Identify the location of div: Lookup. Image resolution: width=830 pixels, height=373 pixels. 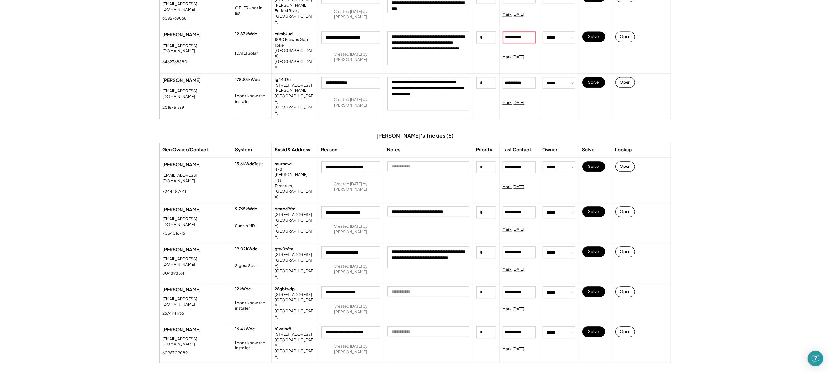
(623, 150).